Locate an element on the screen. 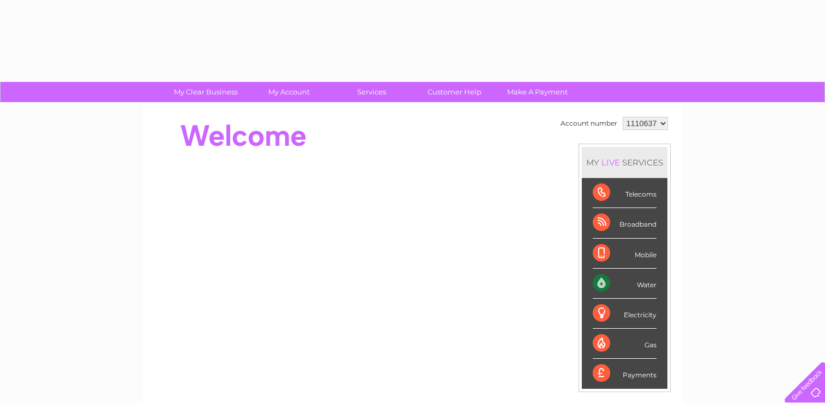 The width and height of the screenshot is (825, 403). a: My Account is located at coordinates (289, 92).